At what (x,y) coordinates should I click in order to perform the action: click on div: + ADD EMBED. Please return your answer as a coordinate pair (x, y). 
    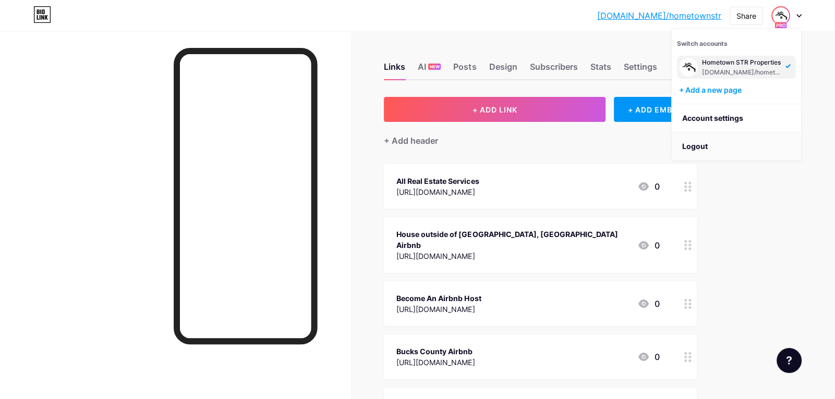
    Looking at the image, I should click on (655, 109).